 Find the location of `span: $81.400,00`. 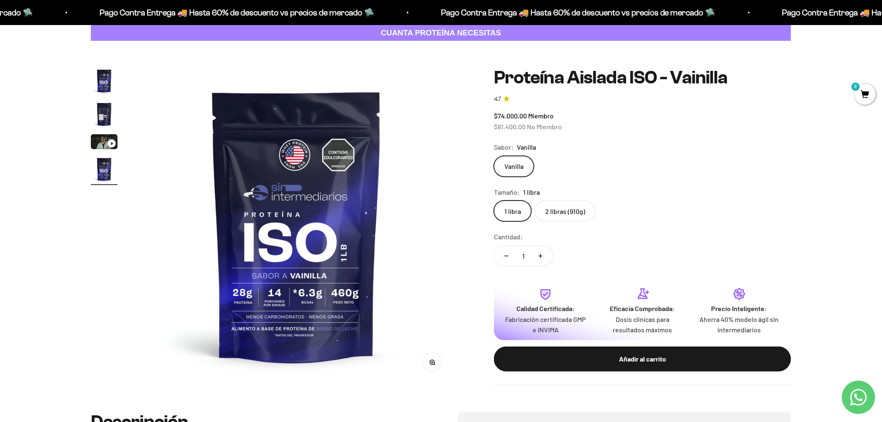

span: $81.400,00 is located at coordinates (510, 126).